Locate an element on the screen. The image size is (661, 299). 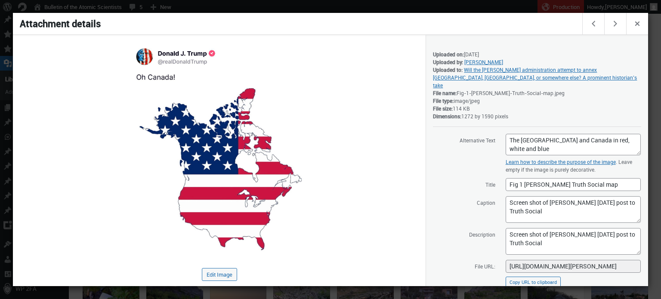
label: Description is located at coordinates (464, 234).